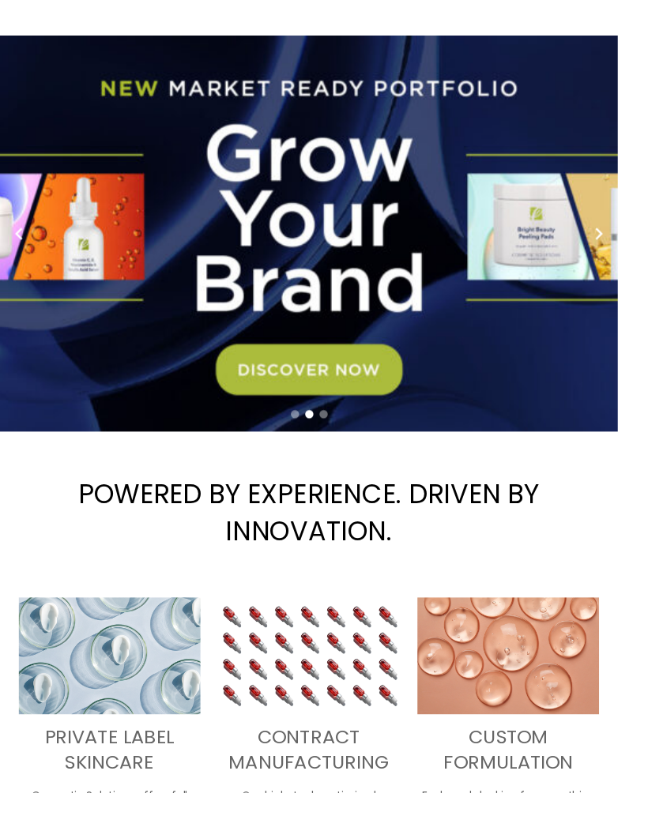  I want to click on span: Go to slide 1, so click(309, 434).